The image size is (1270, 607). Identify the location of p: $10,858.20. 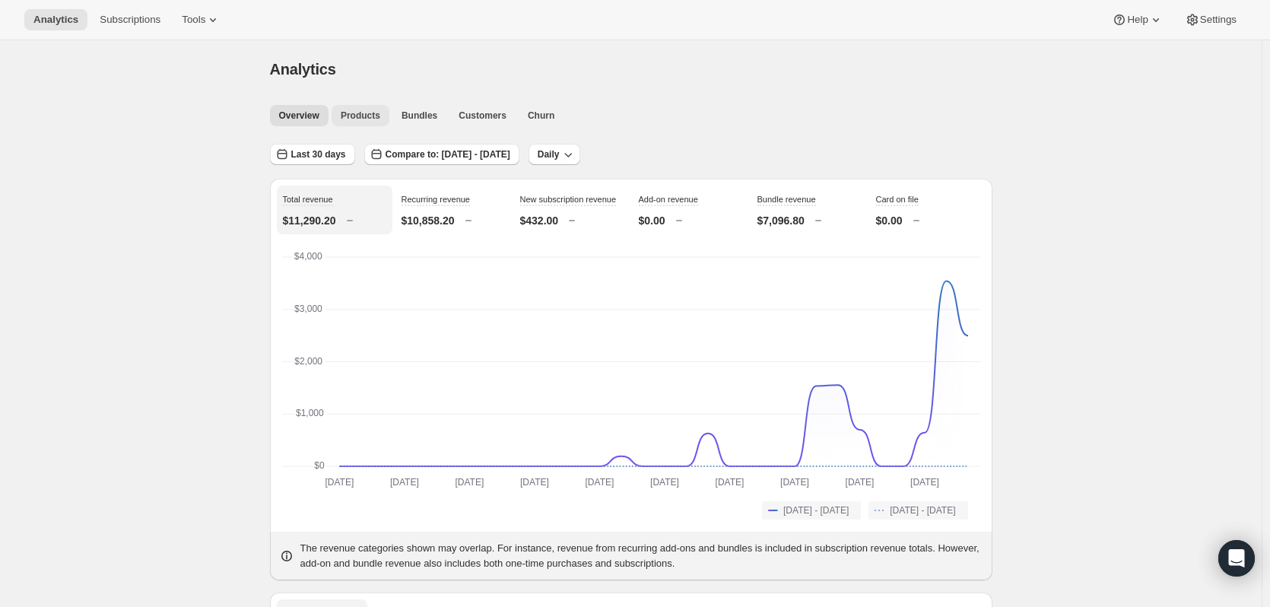
(428, 221).